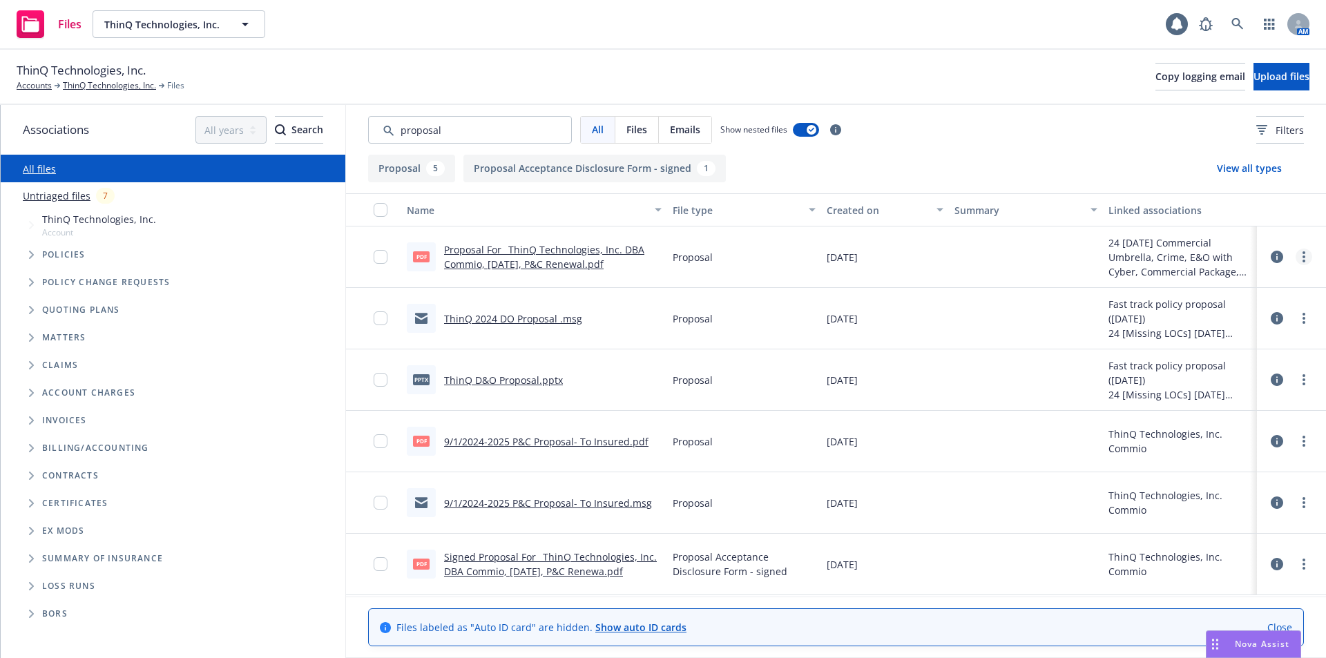 The height and width of the screenshot is (658, 1326). Describe the element at coordinates (754, 129) in the screenshot. I see `span: Show nested files` at that location.